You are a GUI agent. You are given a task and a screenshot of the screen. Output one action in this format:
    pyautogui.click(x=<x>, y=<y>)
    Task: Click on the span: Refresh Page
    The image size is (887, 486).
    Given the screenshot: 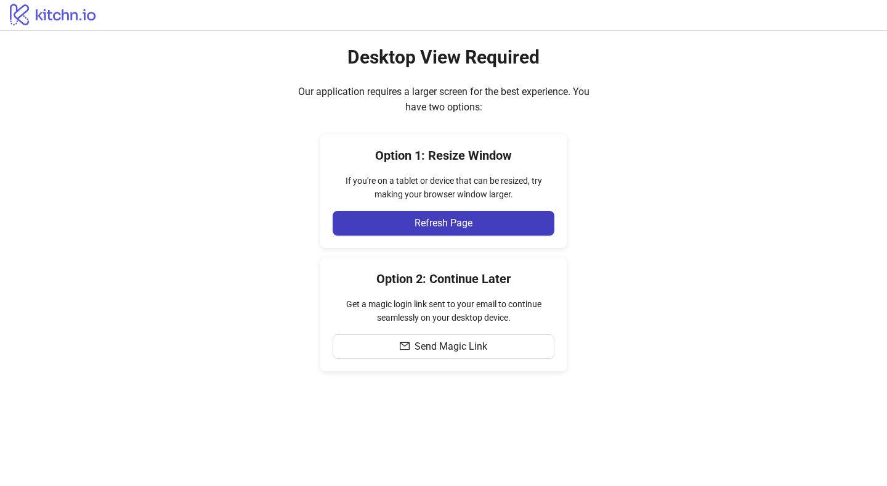 What is the action you would take?
    pyautogui.click(x=444, y=223)
    